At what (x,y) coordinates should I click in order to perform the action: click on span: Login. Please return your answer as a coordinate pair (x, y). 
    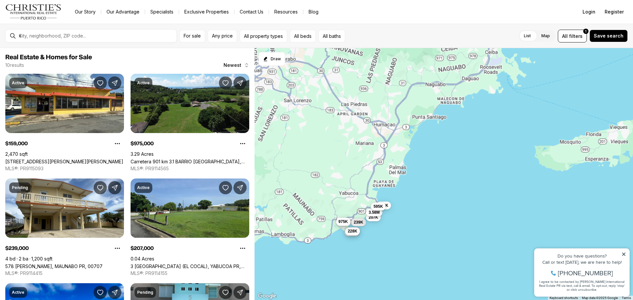
    Looking at the image, I should click on (588, 12).